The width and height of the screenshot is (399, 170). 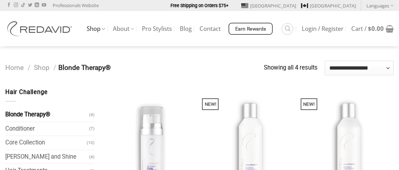 What do you see at coordinates (251, 29) in the screenshot?
I see `span: Earn Rewards` at bounding box center [251, 29].